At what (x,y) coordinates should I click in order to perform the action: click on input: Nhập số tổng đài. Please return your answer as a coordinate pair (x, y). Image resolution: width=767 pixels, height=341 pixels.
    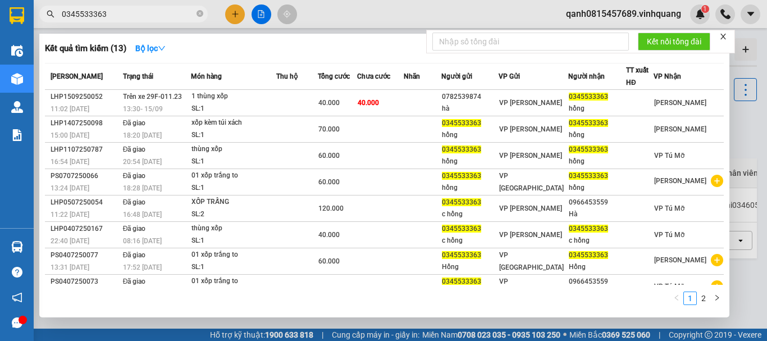
    Looking at the image, I should click on (530, 42).